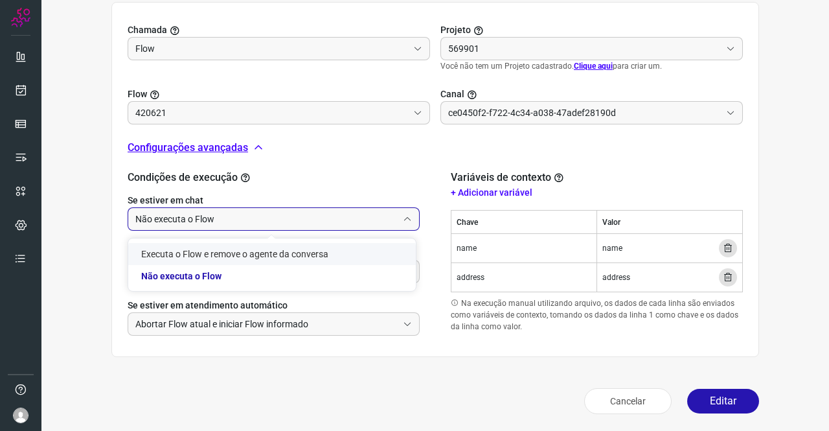  Describe the element at coordinates (670, 222) in the screenshot. I see `th: Valor` at that location.